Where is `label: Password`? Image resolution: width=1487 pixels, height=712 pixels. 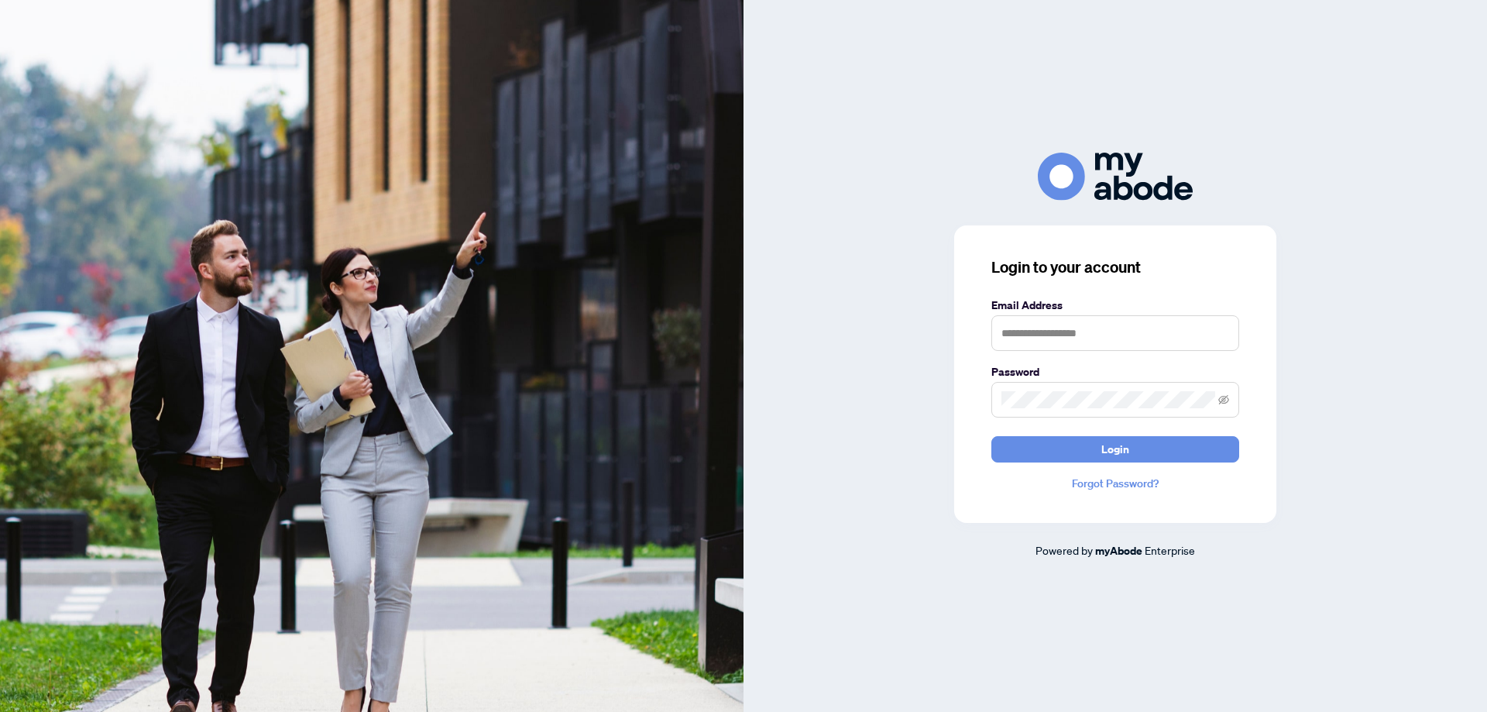 label: Password is located at coordinates (1115, 372).